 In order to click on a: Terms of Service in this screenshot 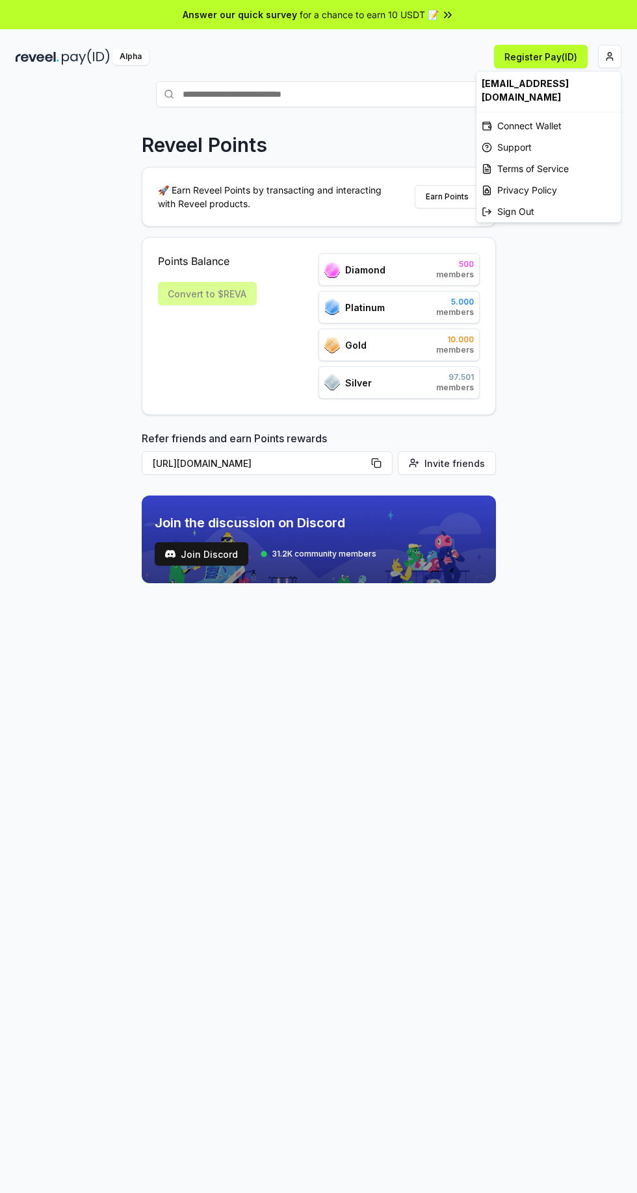, I will do `click(548, 168)`.